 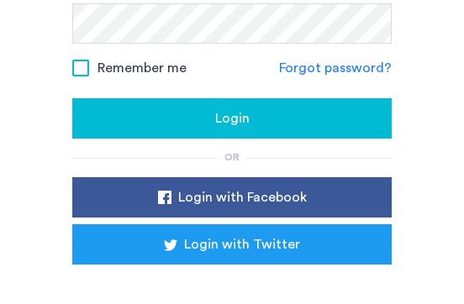 I want to click on span: Login with Facebook, so click(x=242, y=197).